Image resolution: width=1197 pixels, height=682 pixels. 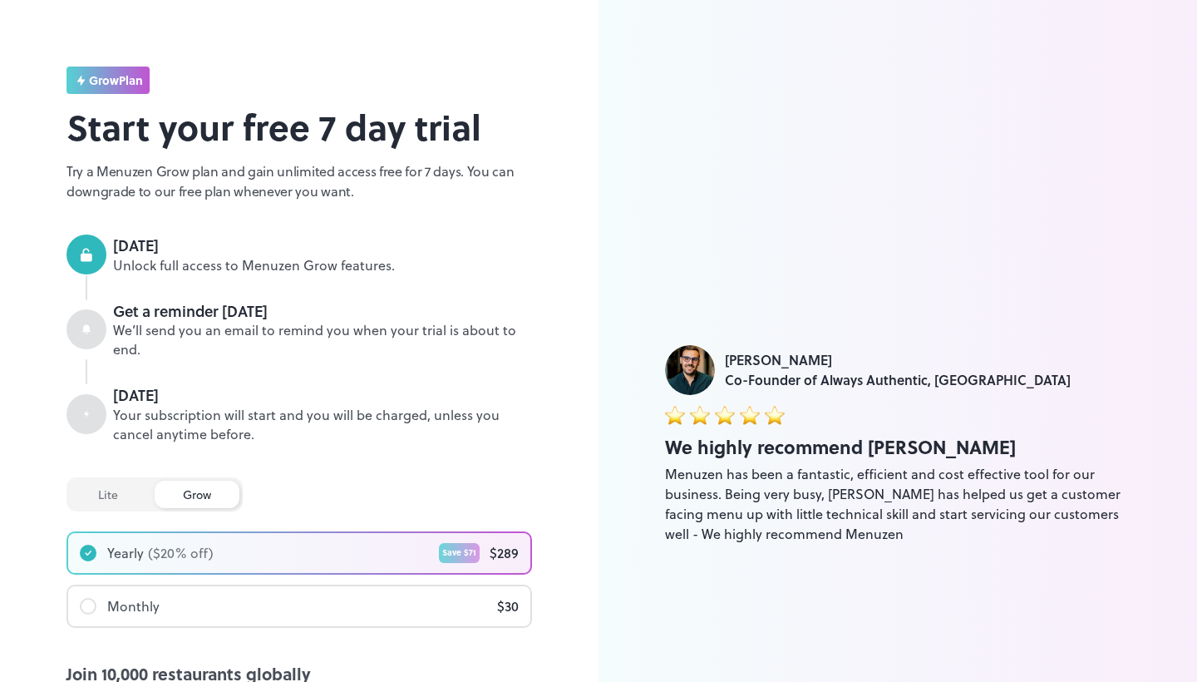 I want to click on div: Unlock full access to Menuzen Grow features., so click(x=323, y=265).